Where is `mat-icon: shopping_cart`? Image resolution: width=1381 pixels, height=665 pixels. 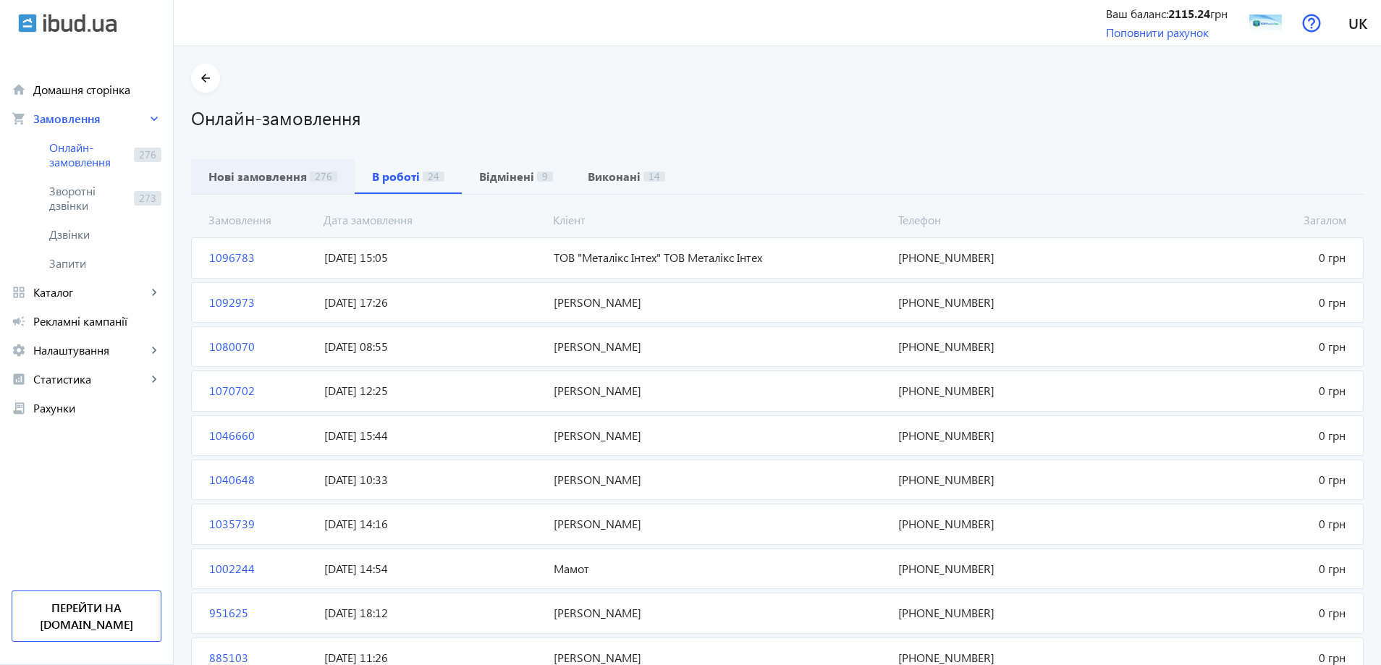 mat-icon: shopping_cart is located at coordinates (19, 119).